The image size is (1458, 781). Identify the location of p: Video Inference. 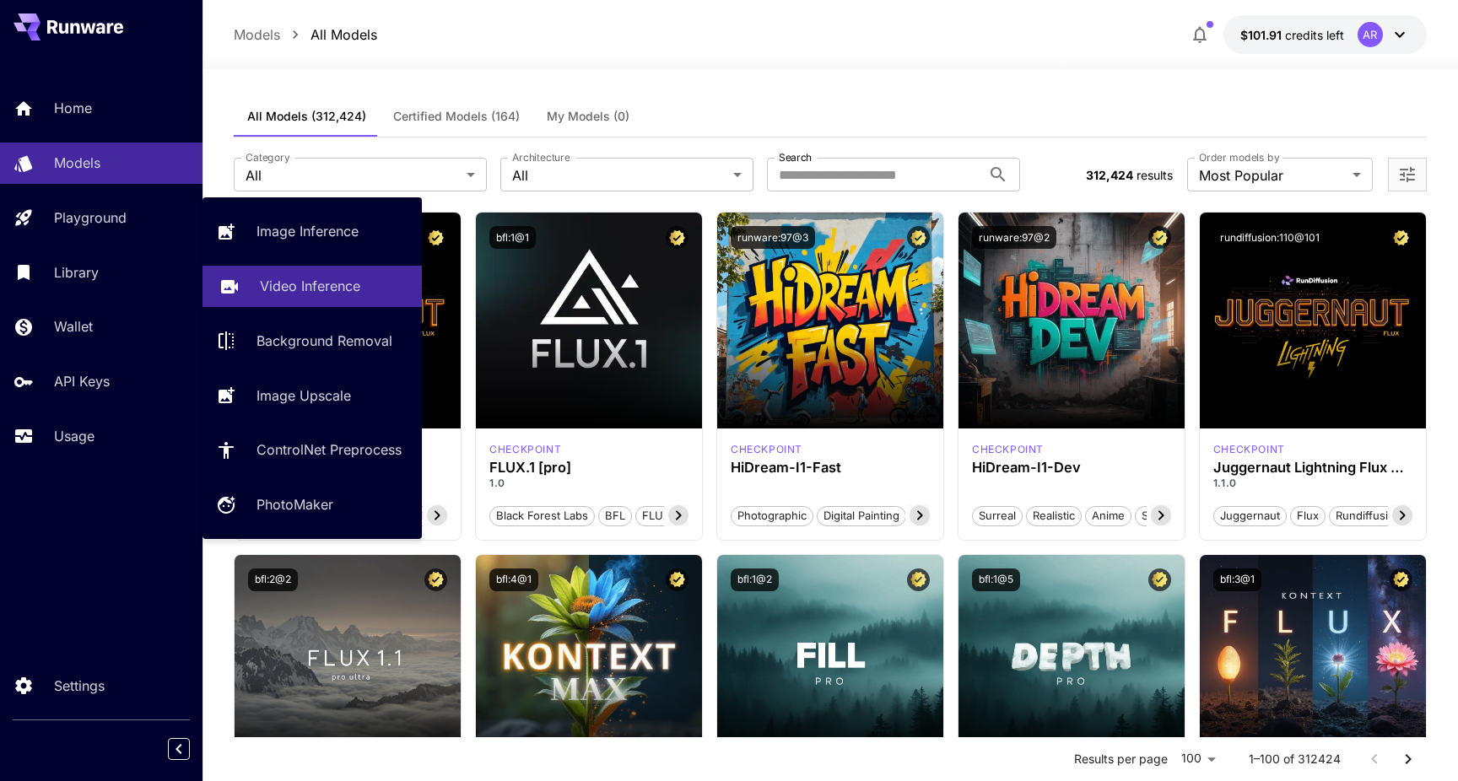
(310, 286).